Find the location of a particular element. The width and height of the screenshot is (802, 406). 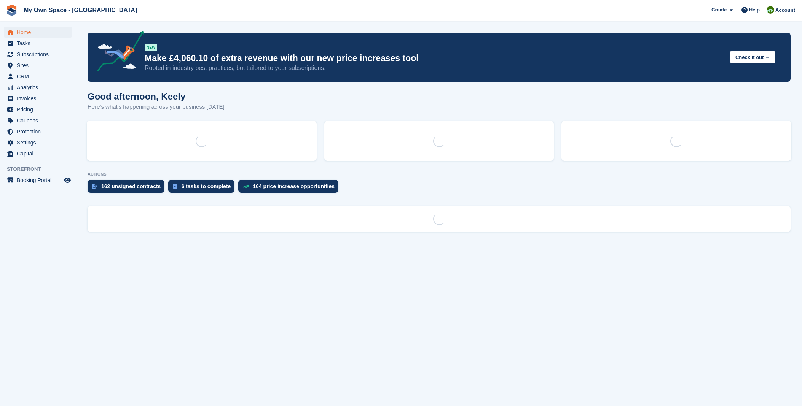

span: Booking Portal is located at coordinates (40, 180).